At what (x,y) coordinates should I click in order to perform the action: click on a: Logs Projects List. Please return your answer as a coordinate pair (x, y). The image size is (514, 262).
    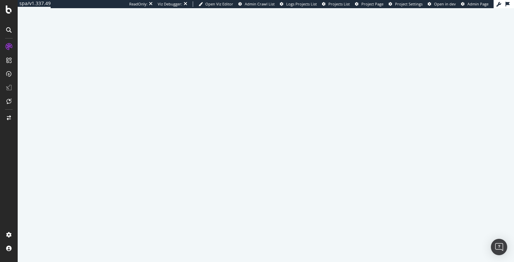
    Looking at the image, I should click on (298, 4).